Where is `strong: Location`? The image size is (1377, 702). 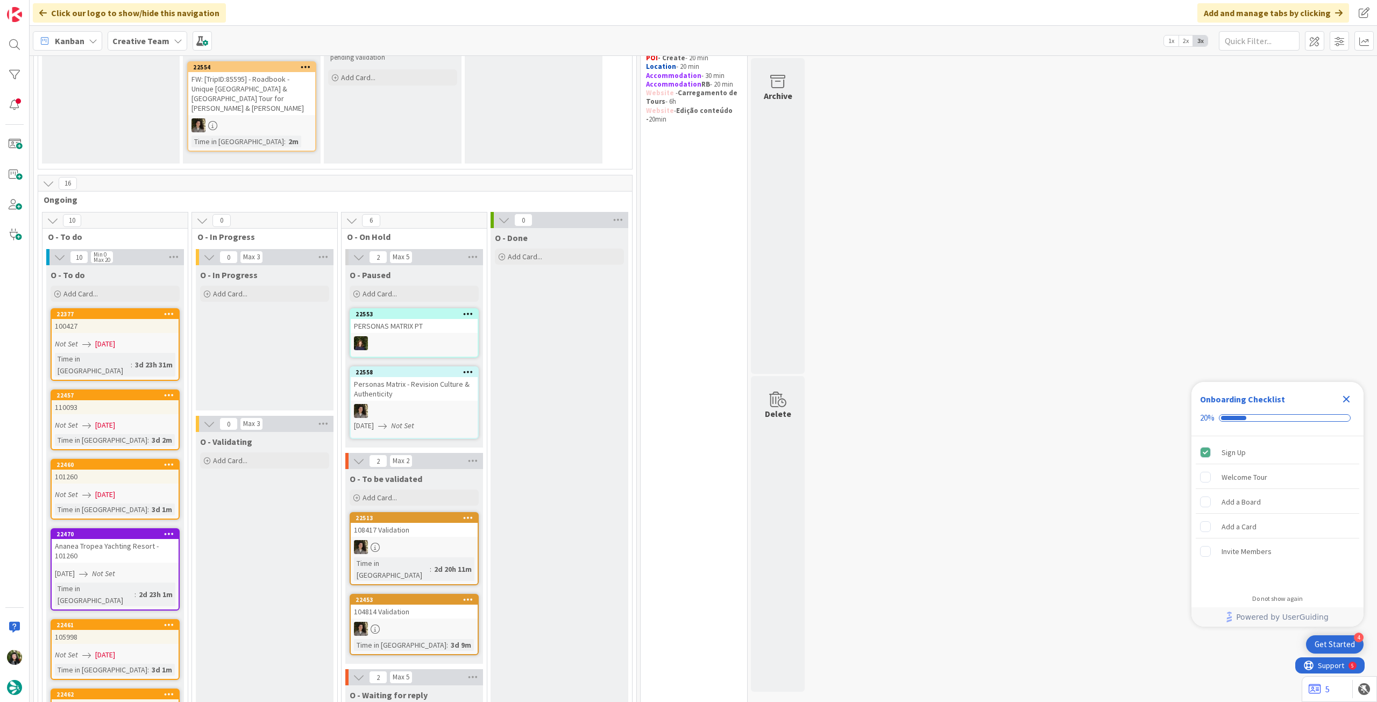 strong: Location is located at coordinates (661, 66).